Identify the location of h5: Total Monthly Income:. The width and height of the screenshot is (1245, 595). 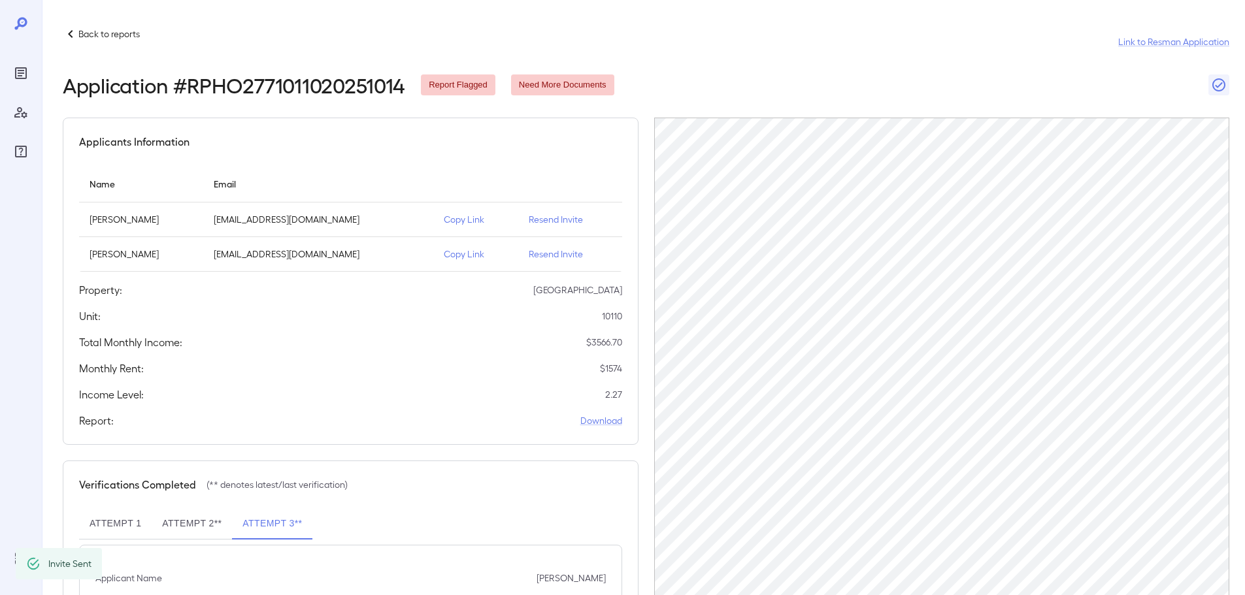
(131, 342).